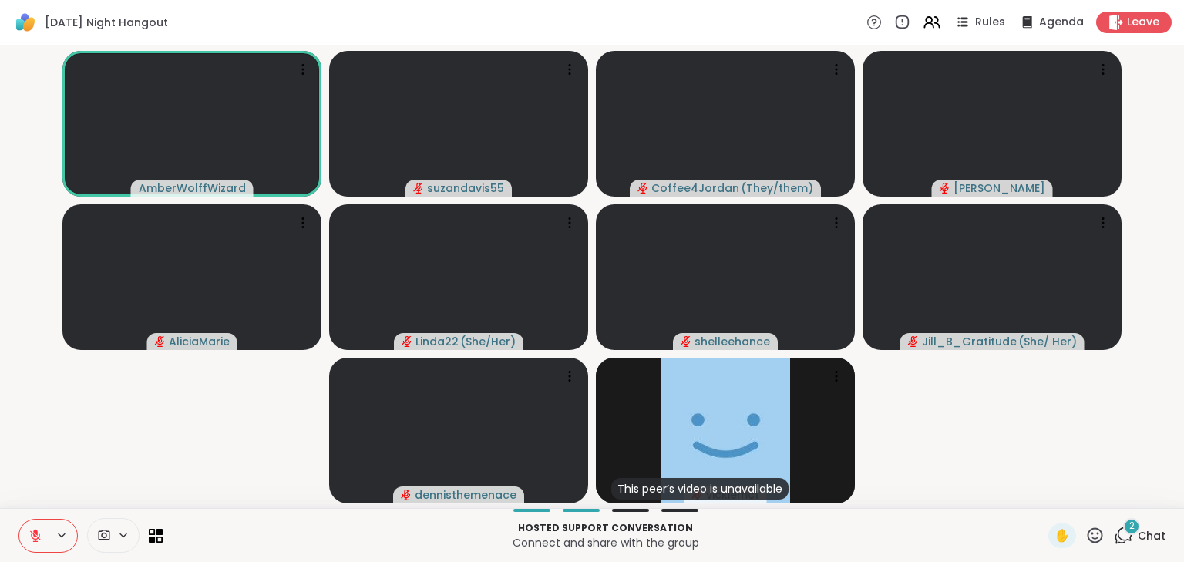 The height and width of the screenshot is (562, 1184). I want to click on span: Rules, so click(990, 22).